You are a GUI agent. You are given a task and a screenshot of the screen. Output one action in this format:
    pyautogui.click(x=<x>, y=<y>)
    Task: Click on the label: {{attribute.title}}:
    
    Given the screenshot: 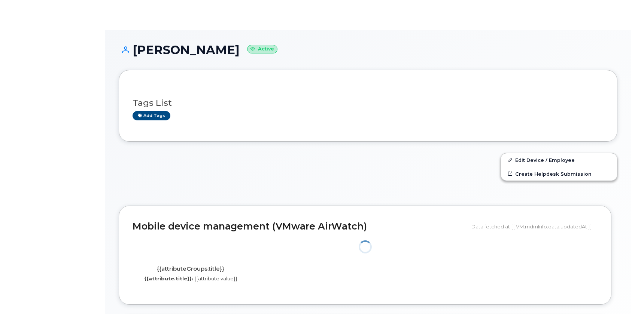 What is the action you would take?
    pyautogui.click(x=168, y=279)
    